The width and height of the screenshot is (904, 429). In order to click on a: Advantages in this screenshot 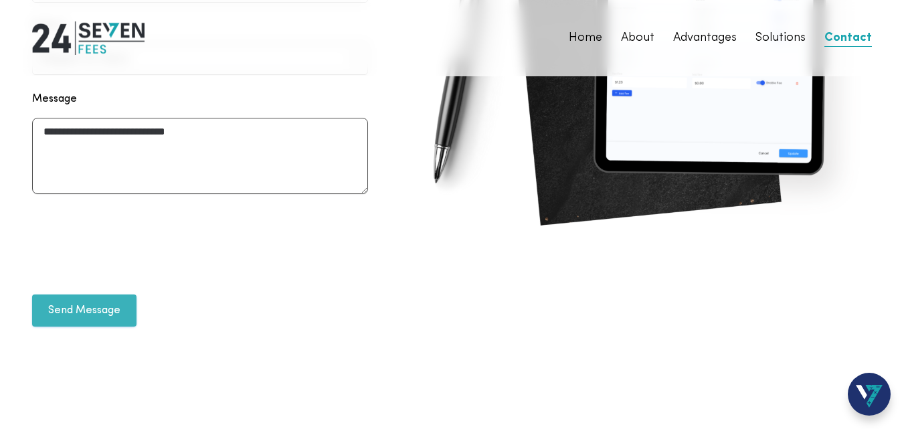, I will do `click(705, 38)`.